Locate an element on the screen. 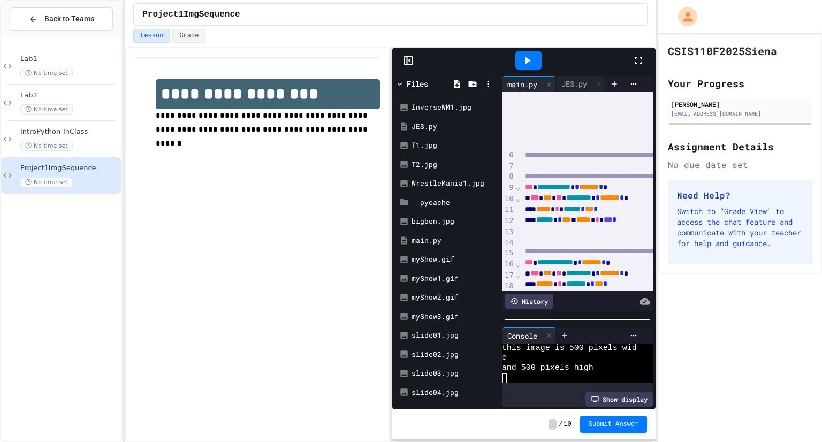 This screenshot has width=822, height=442. span: this image is 500 pixels wid is located at coordinates (569, 348).